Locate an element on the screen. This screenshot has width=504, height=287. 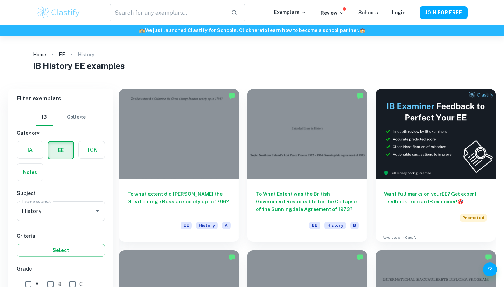
a: JOIN FOR FREE is located at coordinates (443, 13).